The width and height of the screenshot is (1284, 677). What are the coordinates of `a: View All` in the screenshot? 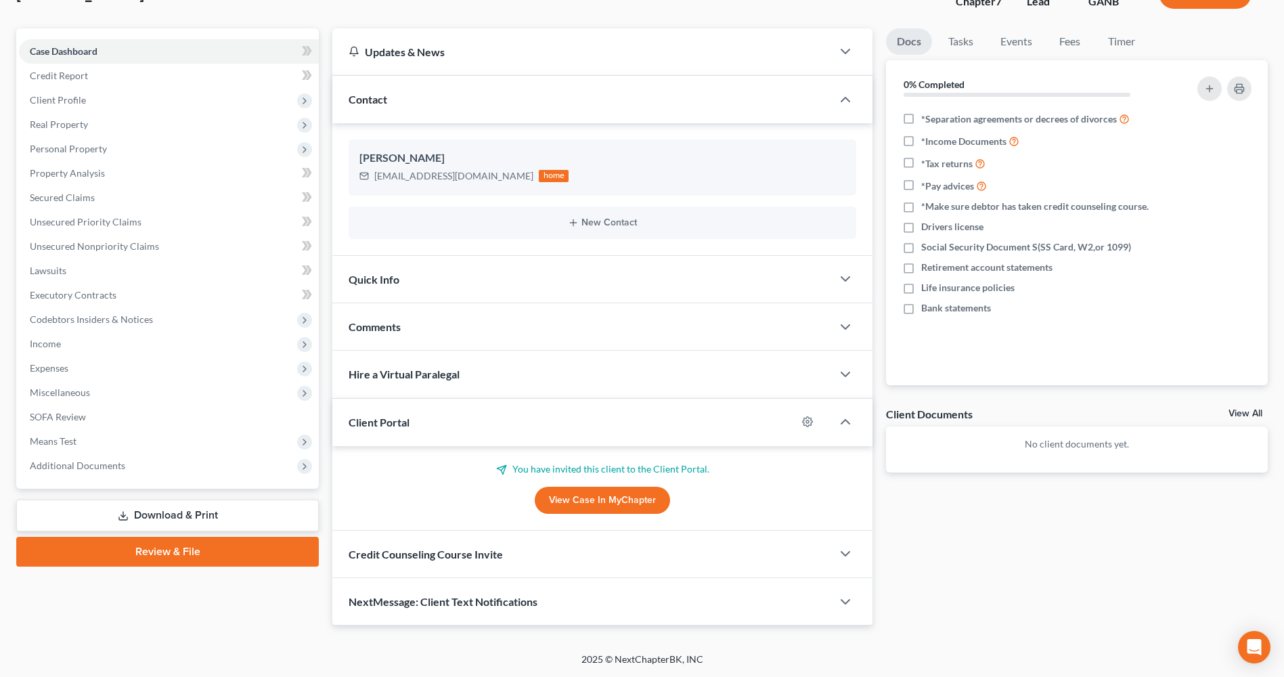 It's located at (1246, 414).